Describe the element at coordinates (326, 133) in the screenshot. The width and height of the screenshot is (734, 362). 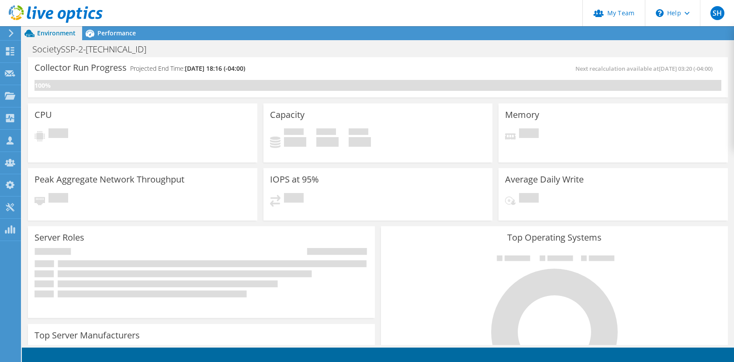
I see `span: Free` at that location.